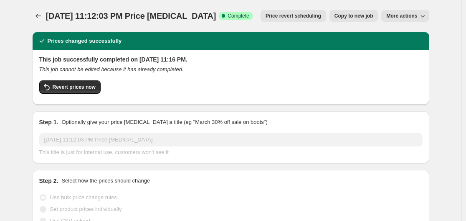  I want to click on span: Set product prices individually, so click(86, 209).